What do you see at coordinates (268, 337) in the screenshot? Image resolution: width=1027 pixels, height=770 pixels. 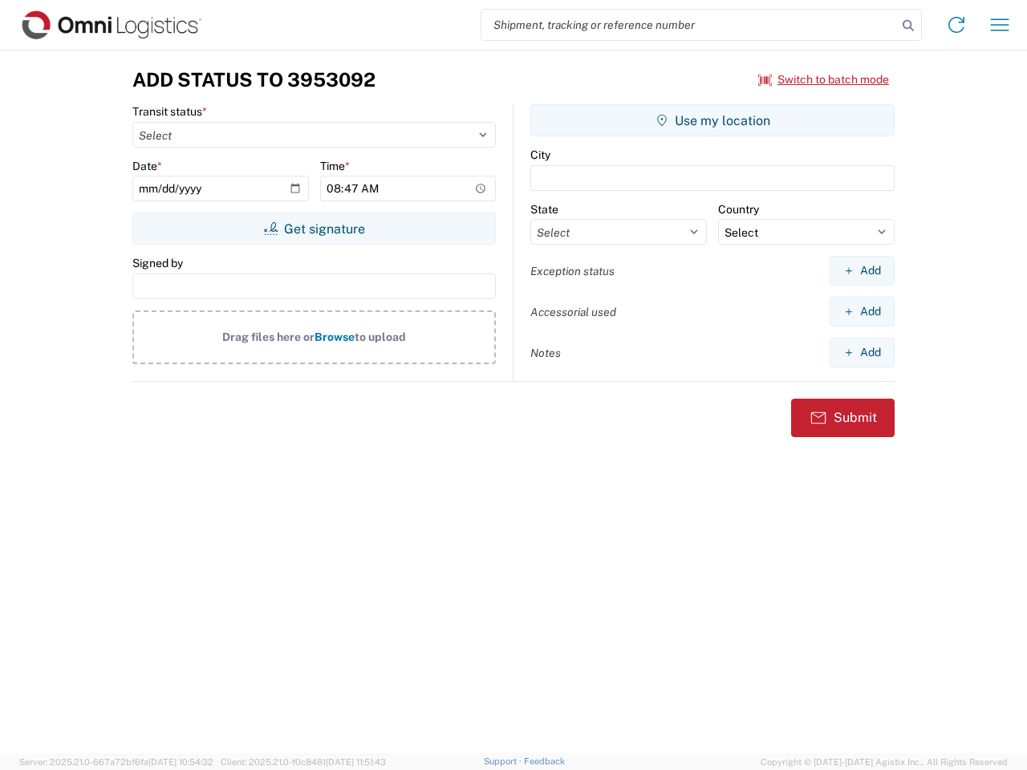 I see `span: Drag files here or` at bounding box center [268, 337].